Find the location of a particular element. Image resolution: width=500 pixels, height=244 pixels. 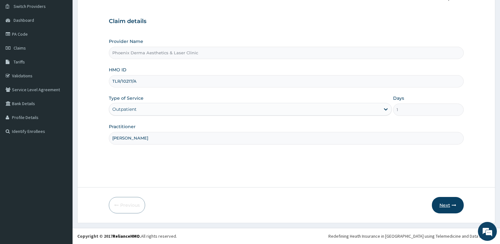

span: Claims is located at coordinates (20, 48).